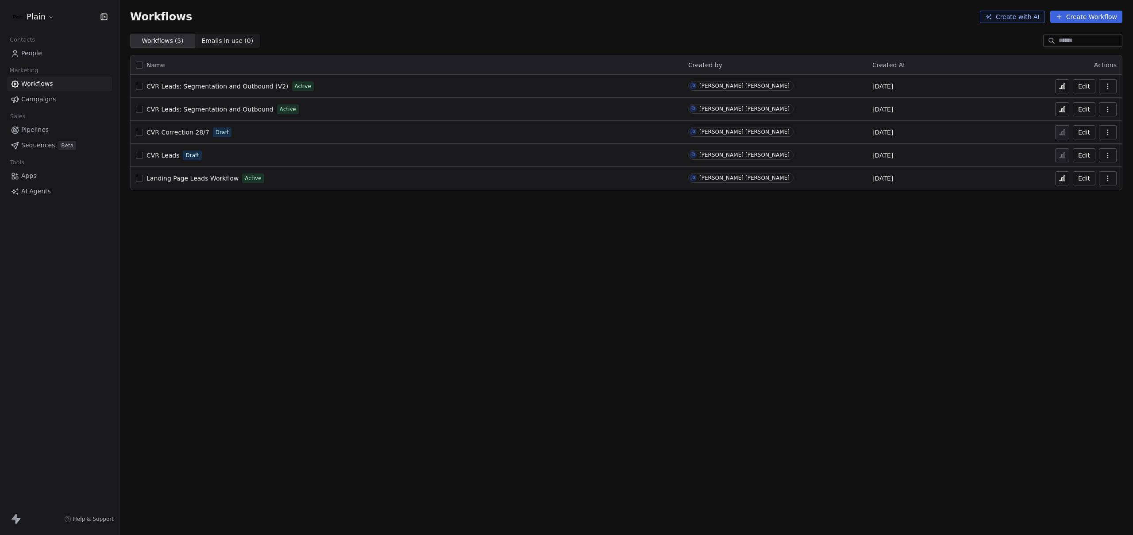 The width and height of the screenshot is (1133, 535). Describe the element at coordinates (36, 17) in the screenshot. I see `span: Plain` at that location.